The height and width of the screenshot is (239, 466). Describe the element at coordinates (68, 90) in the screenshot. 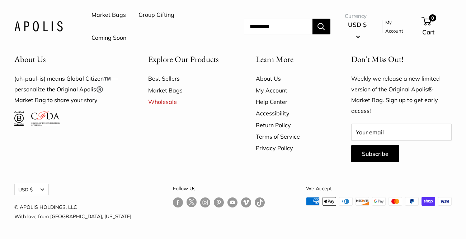

I see `p: (uh-paul-is) means Global Citizen™️ — personalize the Original Apolis®️ Market Bag to share your ...` at that location.